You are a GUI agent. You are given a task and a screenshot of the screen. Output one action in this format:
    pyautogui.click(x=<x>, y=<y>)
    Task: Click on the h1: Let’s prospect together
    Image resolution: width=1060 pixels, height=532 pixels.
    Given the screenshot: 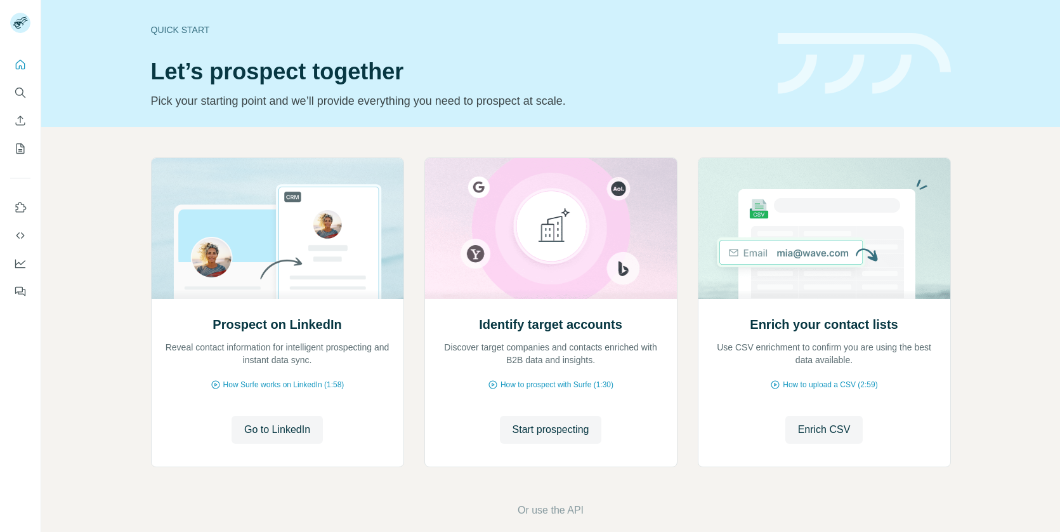 What is the action you would take?
    pyautogui.click(x=457, y=72)
    